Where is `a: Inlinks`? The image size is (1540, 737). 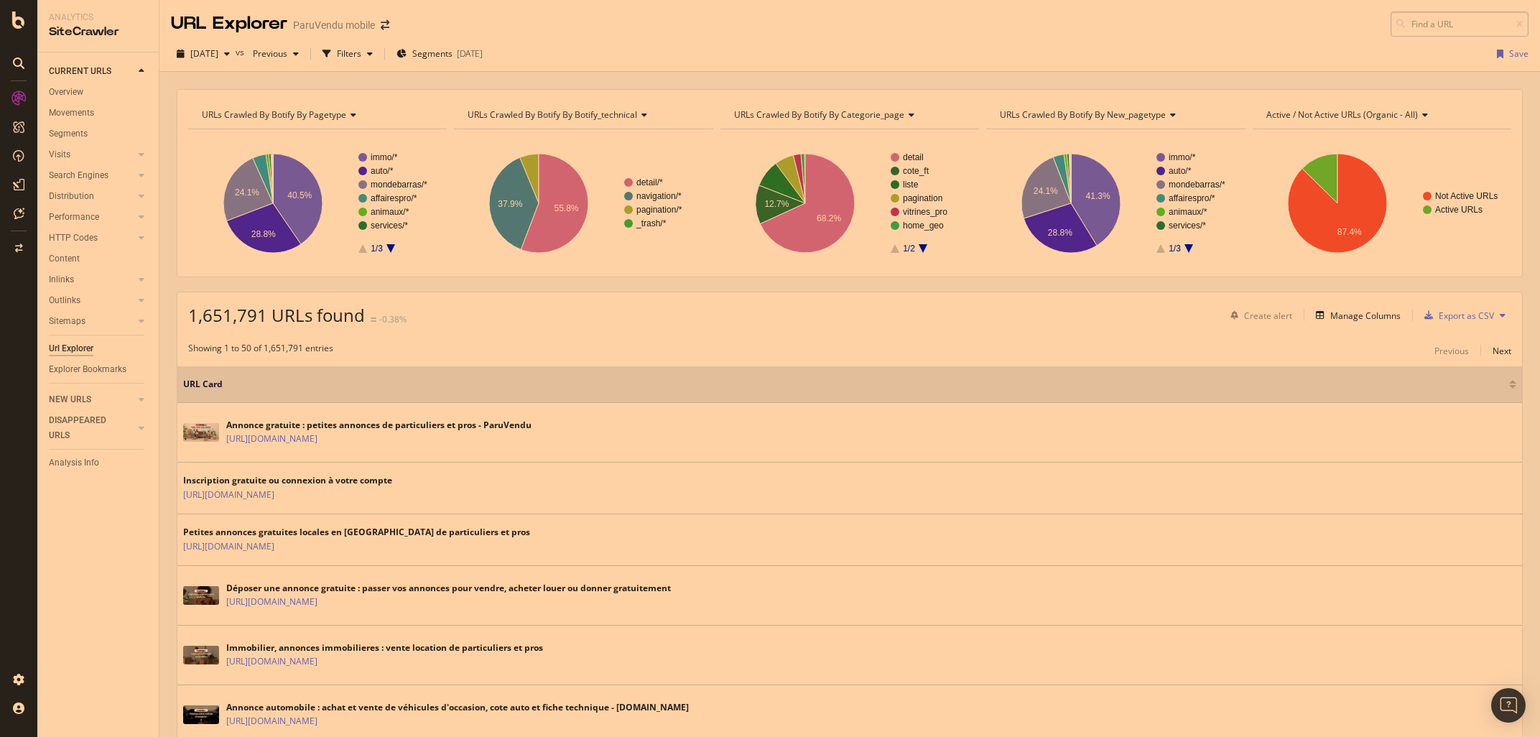
a: Inlinks is located at coordinates (91, 280).